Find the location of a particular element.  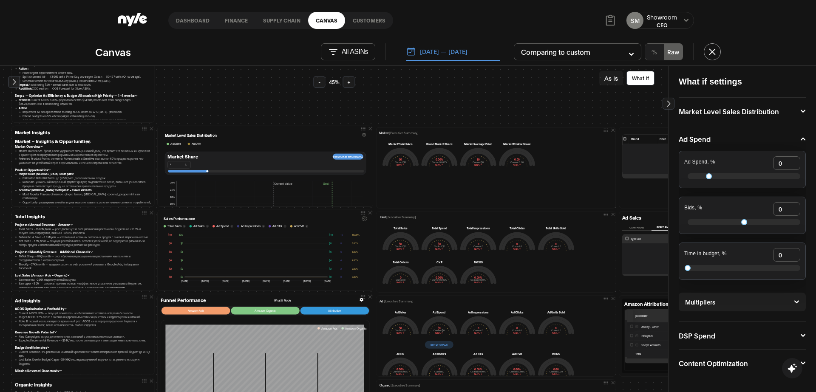

th: Brand is located at coordinates (643, 139).